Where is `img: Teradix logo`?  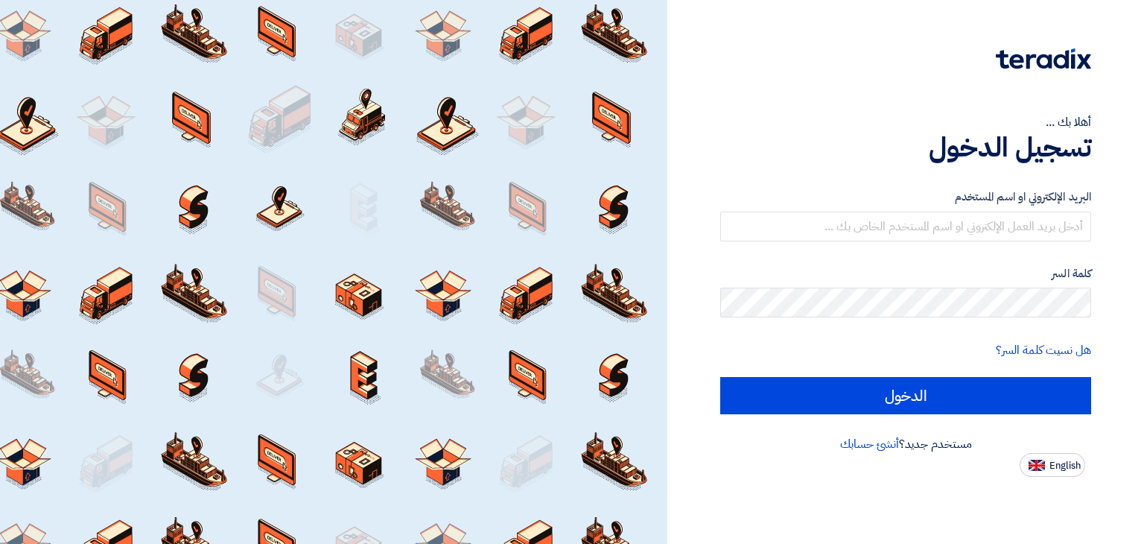
img: Teradix logo is located at coordinates (1043, 59).